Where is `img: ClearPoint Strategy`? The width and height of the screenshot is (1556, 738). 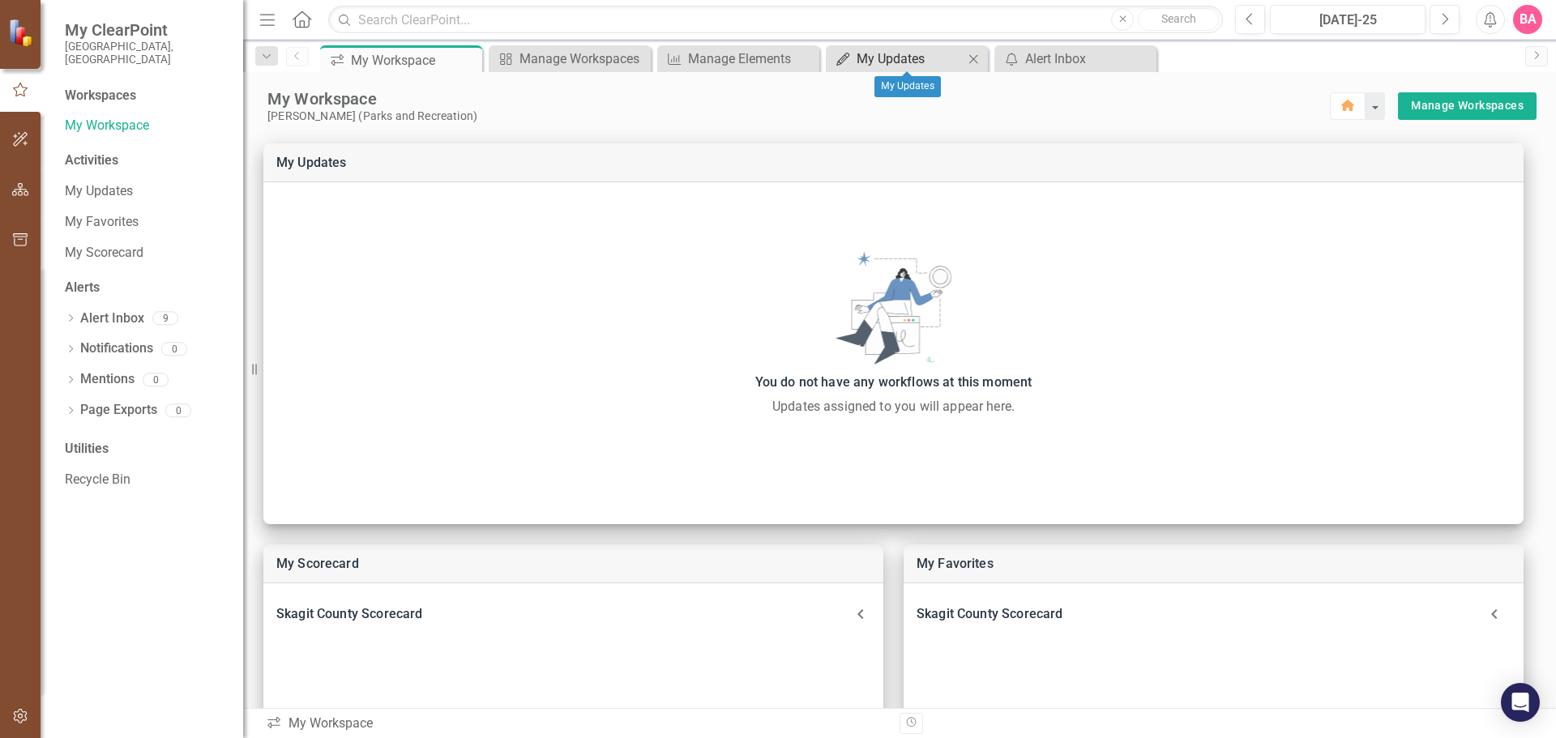
img: ClearPoint Strategy is located at coordinates (22, 32).